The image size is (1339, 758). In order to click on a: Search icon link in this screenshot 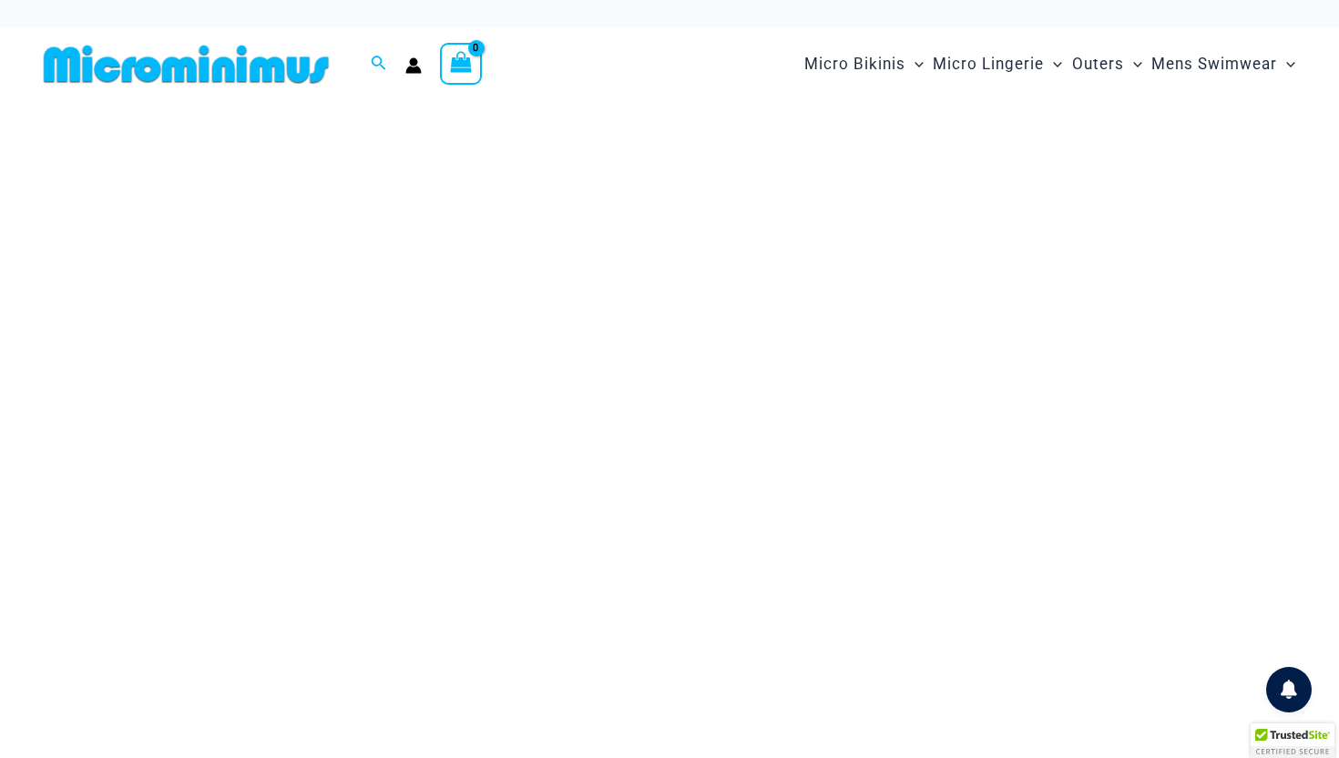, I will do `click(379, 64)`.